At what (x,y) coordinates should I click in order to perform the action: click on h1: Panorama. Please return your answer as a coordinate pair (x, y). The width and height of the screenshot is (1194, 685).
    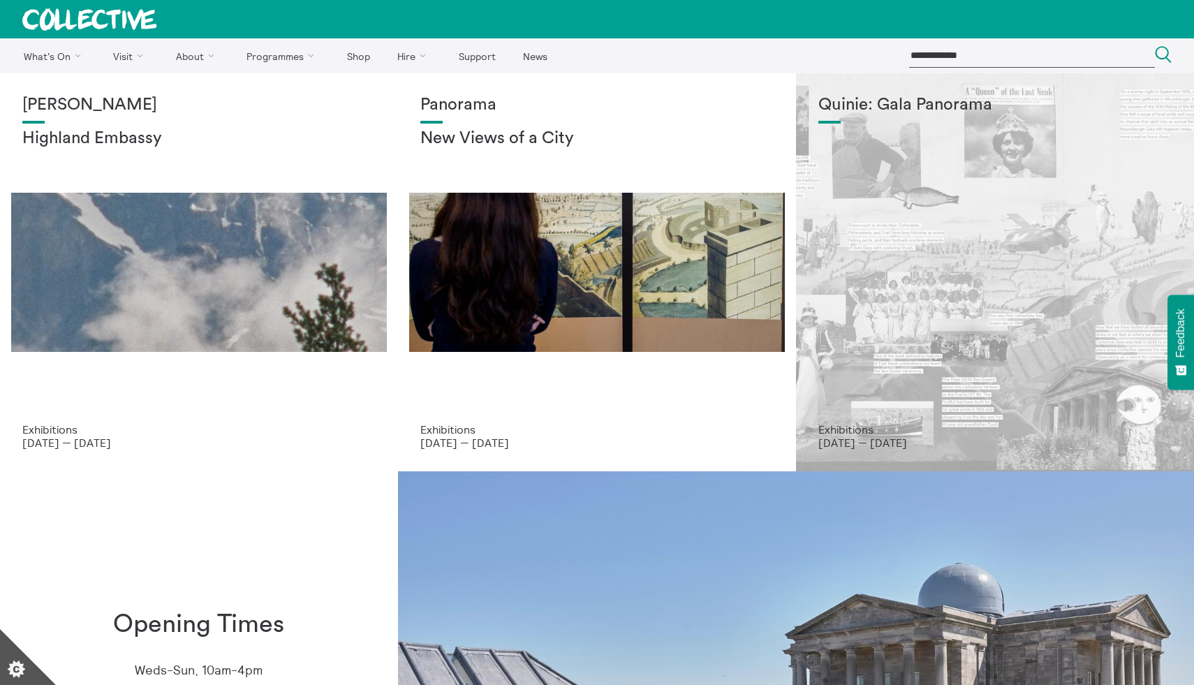
    Looking at the image, I should click on (597, 105).